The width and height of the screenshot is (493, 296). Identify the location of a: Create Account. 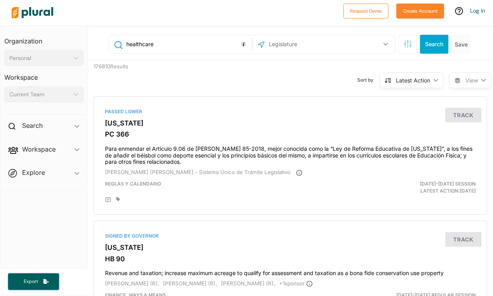
(420, 10).